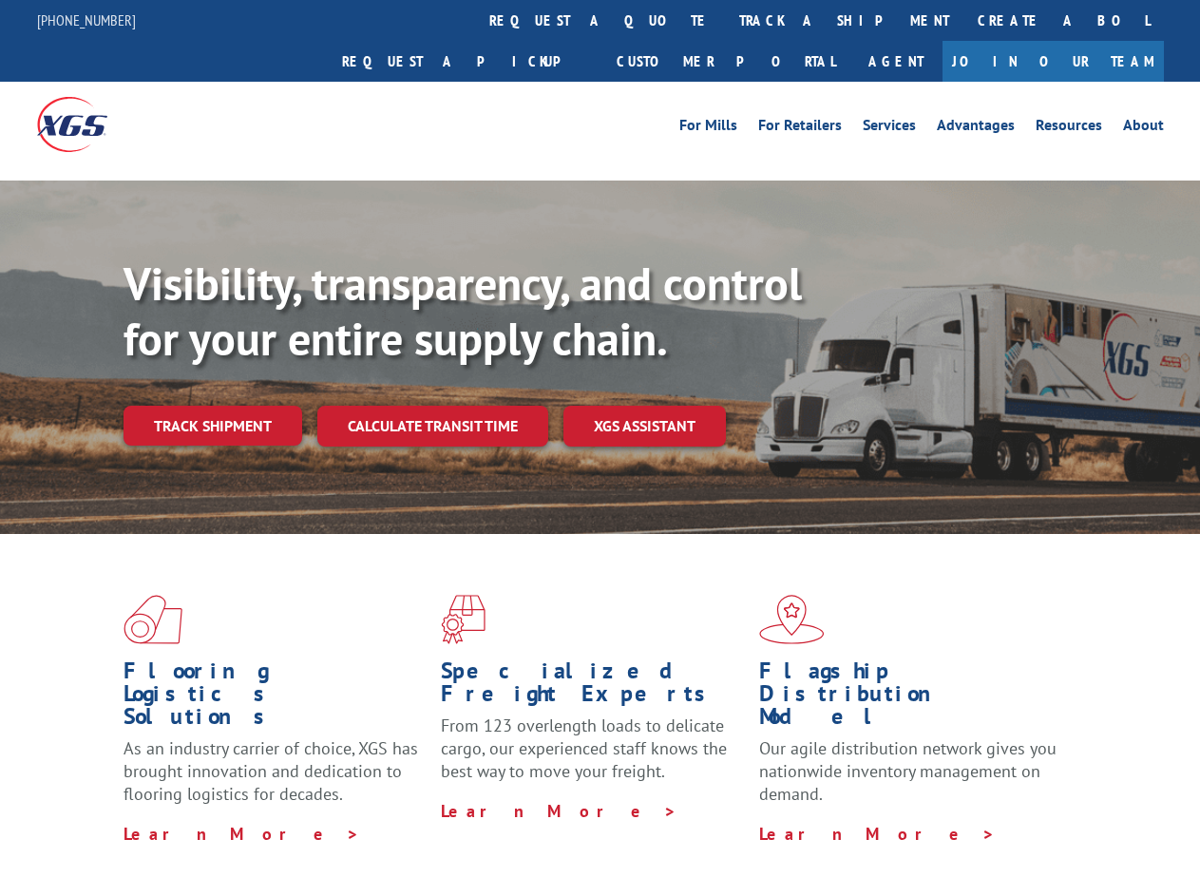 This screenshot has width=1200, height=896. I want to click on img: xgs-icon-focused-on-flooring-red, so click(463, 619).